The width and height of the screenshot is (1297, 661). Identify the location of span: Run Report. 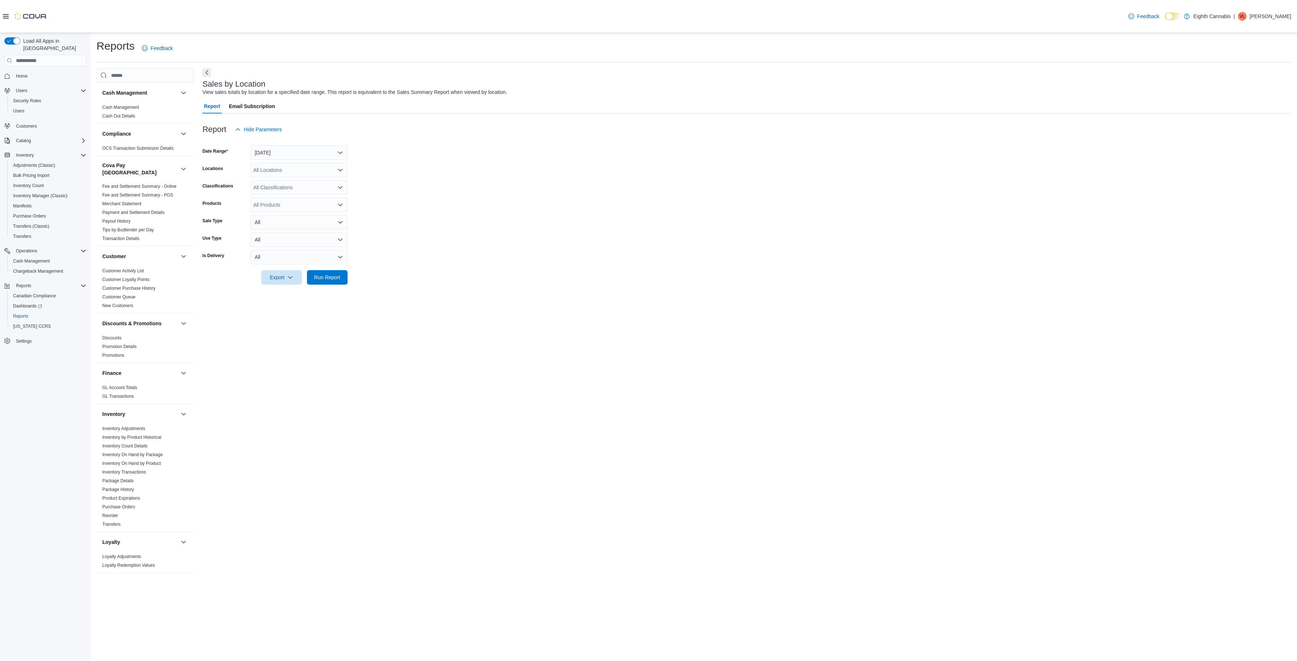
(327, 278).